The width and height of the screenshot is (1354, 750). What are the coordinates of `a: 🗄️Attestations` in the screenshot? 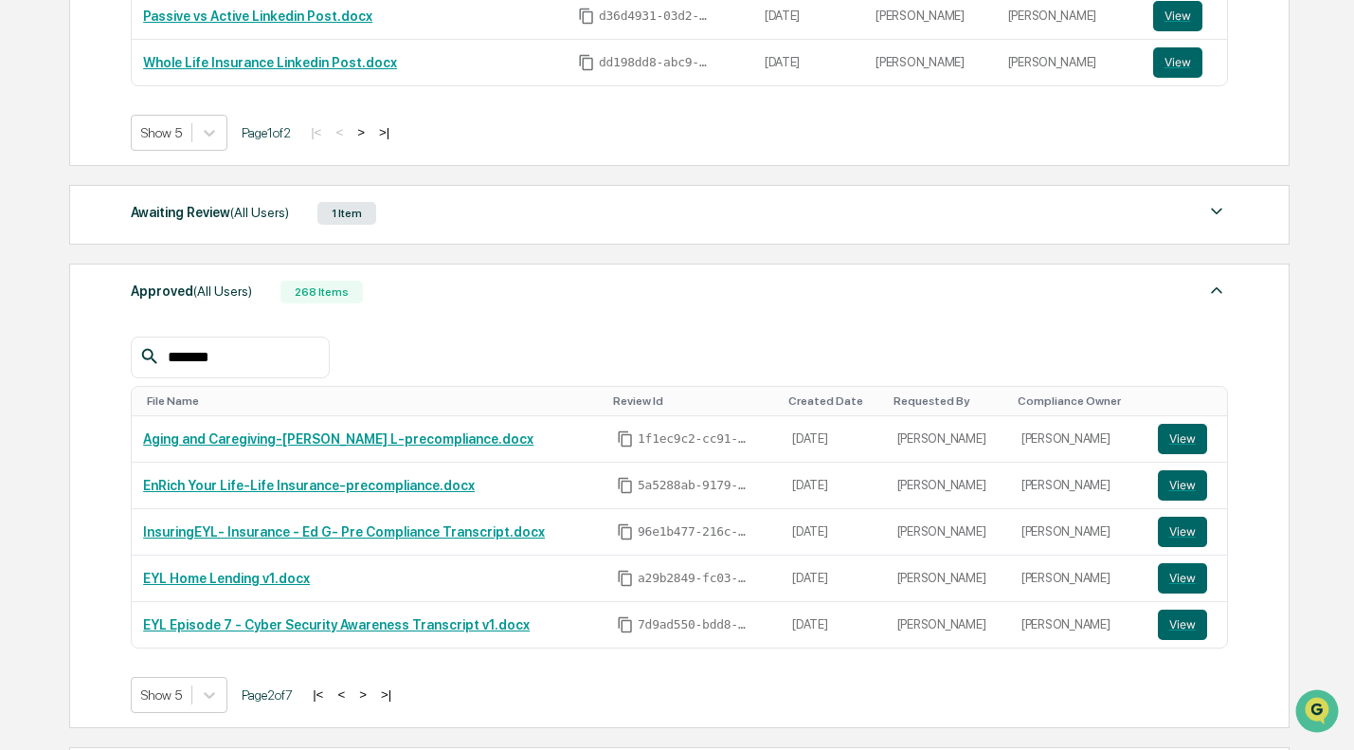 It's located at (186, 248).